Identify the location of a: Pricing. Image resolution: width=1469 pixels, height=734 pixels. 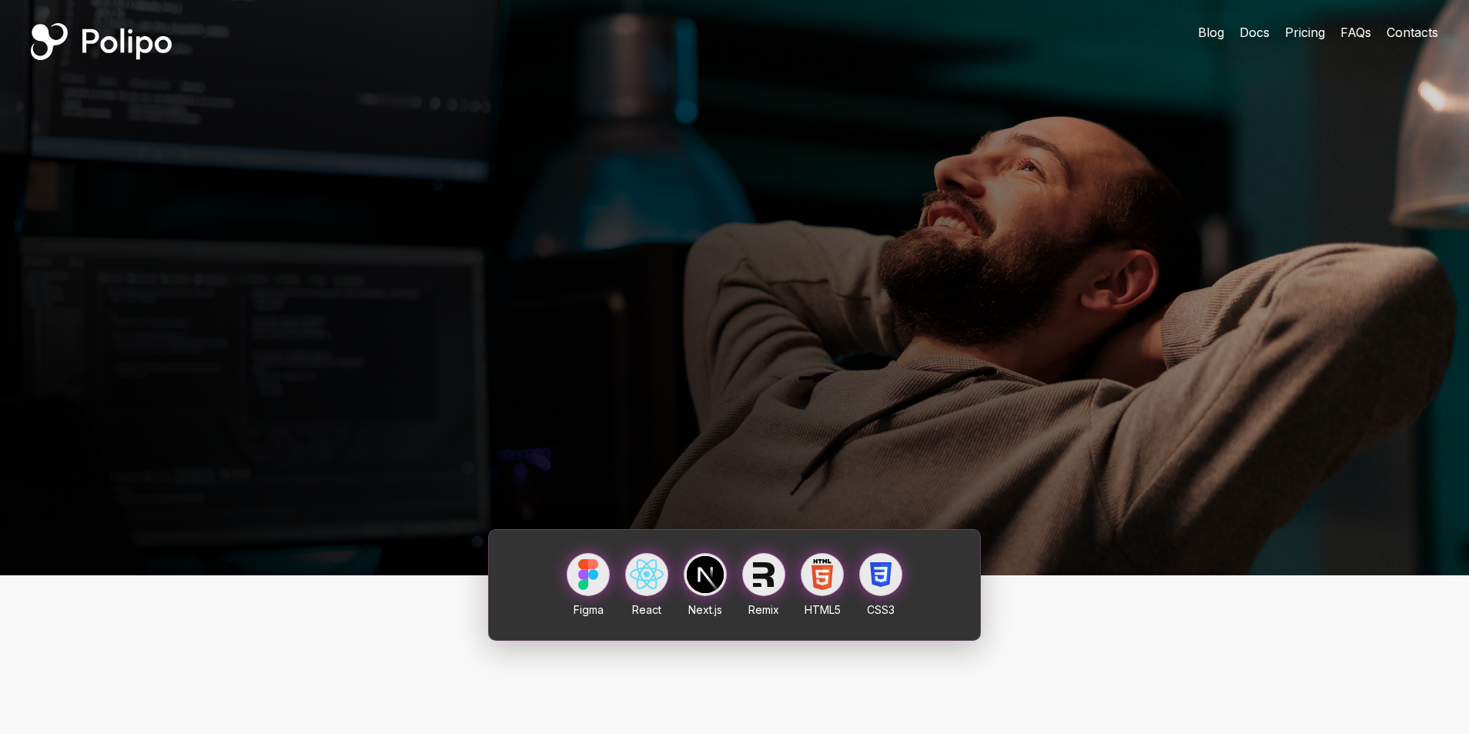
(1305, 32).